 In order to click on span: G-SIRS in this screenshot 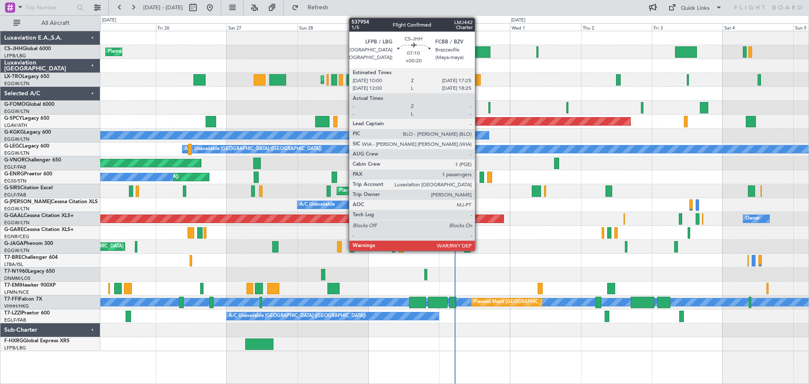, I will do `click(12, 188)`.